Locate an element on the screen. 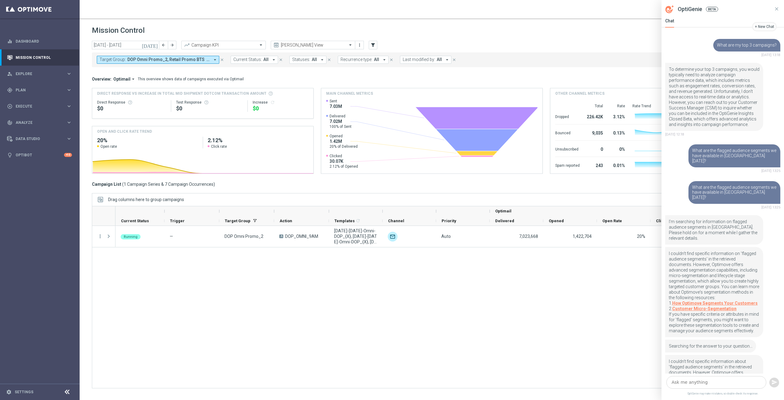  a: Optibot is located at coordinates (40, 155).